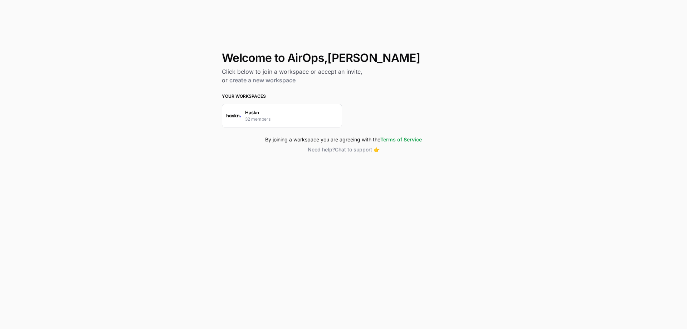 This screenshot has height=329, width=687. I want to click on button: Company LogoHaskn32 members, so click(282, 116).